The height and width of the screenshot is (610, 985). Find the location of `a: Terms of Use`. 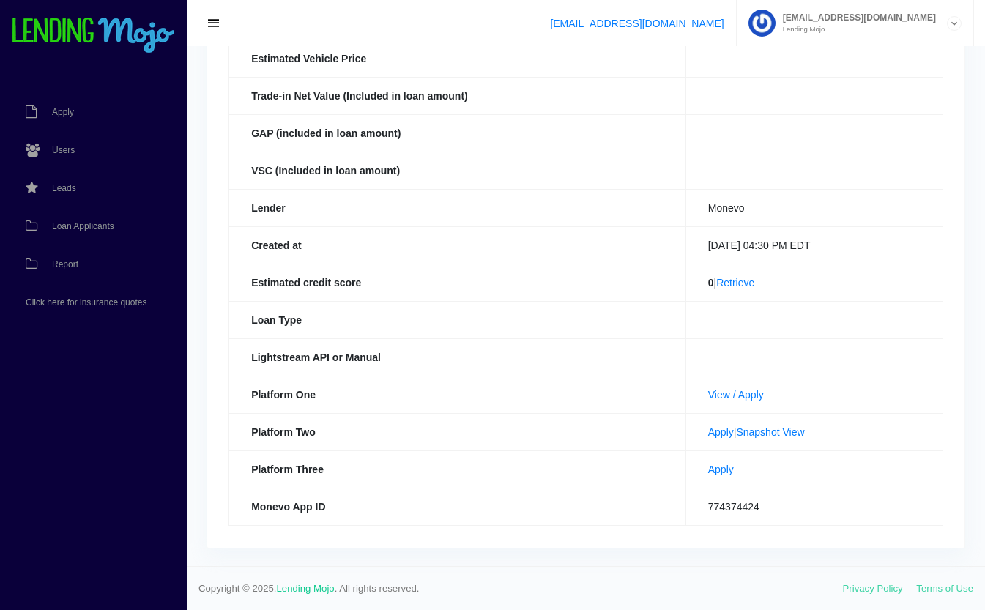

a: Terms of Use is located at coordinates (944, 588).